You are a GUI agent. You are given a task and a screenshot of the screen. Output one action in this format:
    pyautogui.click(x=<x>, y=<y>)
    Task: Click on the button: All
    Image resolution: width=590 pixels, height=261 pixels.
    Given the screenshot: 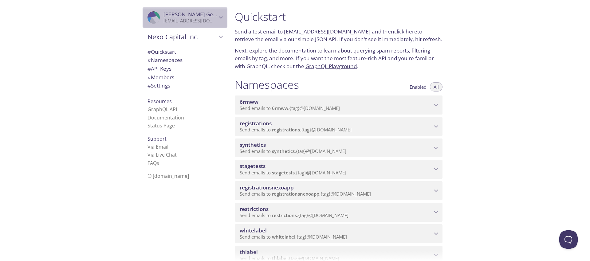 What is the action you would take?
    pyautogui.click(x=436, y=87)
    